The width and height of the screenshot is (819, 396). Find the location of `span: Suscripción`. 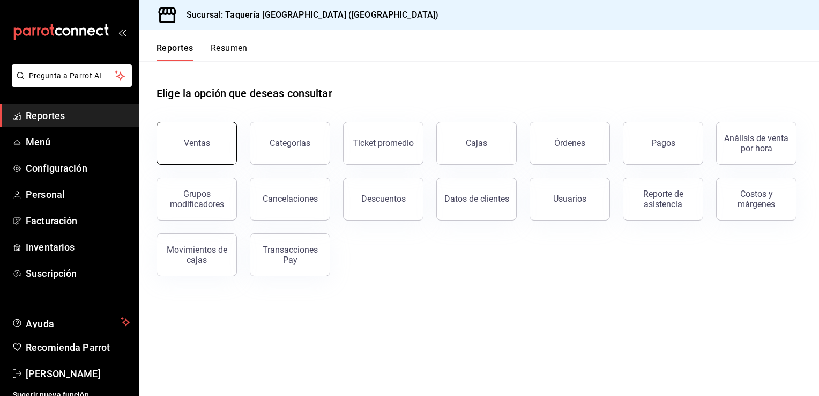

span: Suscripción is located at coordinates (78, 273).